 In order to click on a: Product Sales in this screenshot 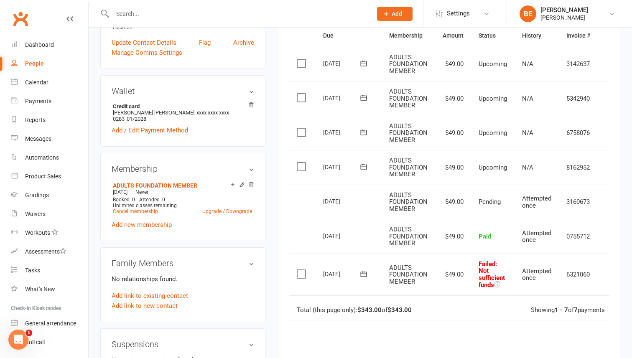, I will do `click(49, 176)`.